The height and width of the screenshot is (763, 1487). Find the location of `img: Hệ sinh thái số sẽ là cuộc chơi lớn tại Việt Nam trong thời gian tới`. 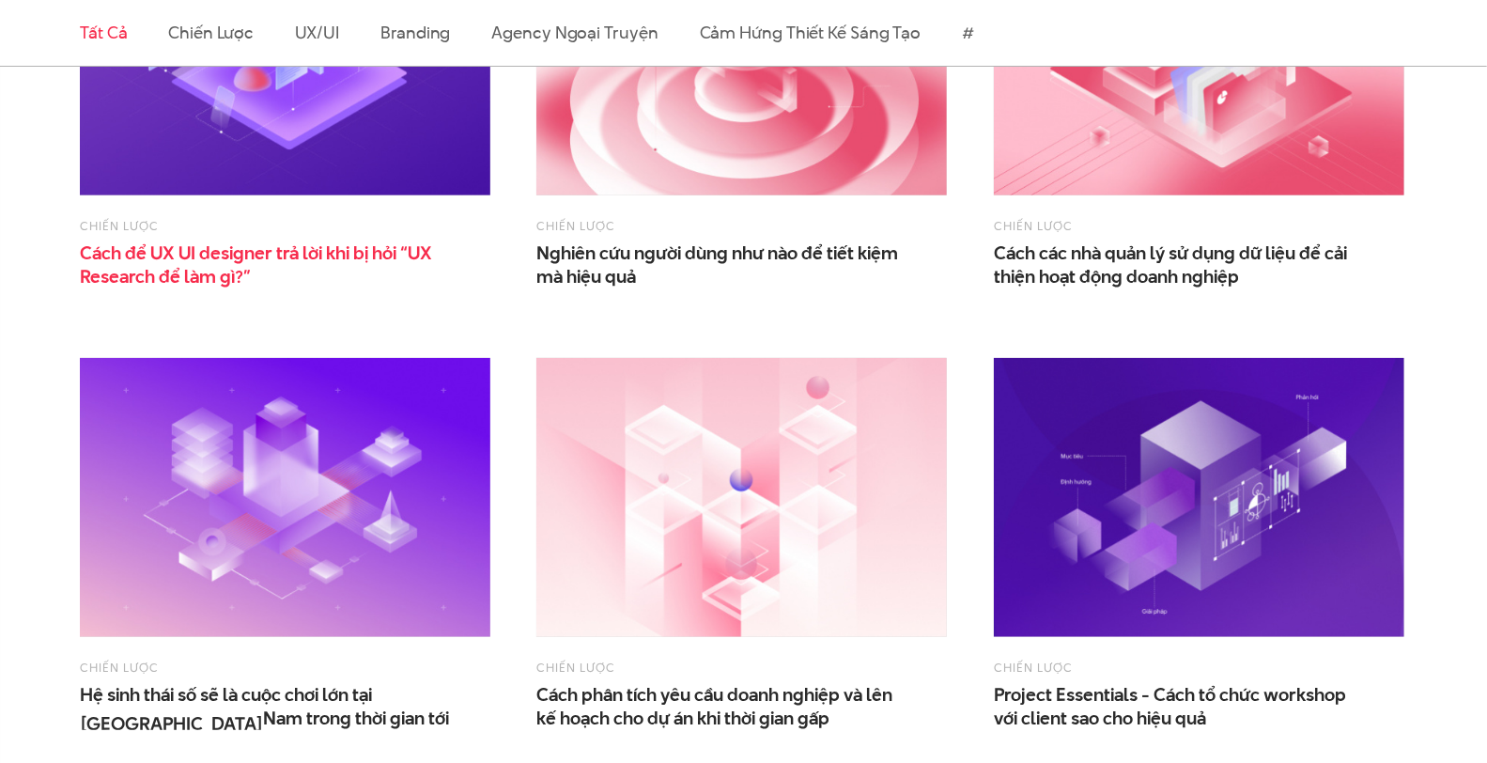

img: Hệ sinh thái số sẽ là cuộc chơi lớn tại Việt Nam trong thời gian tới is located at coordinates (285, 497).